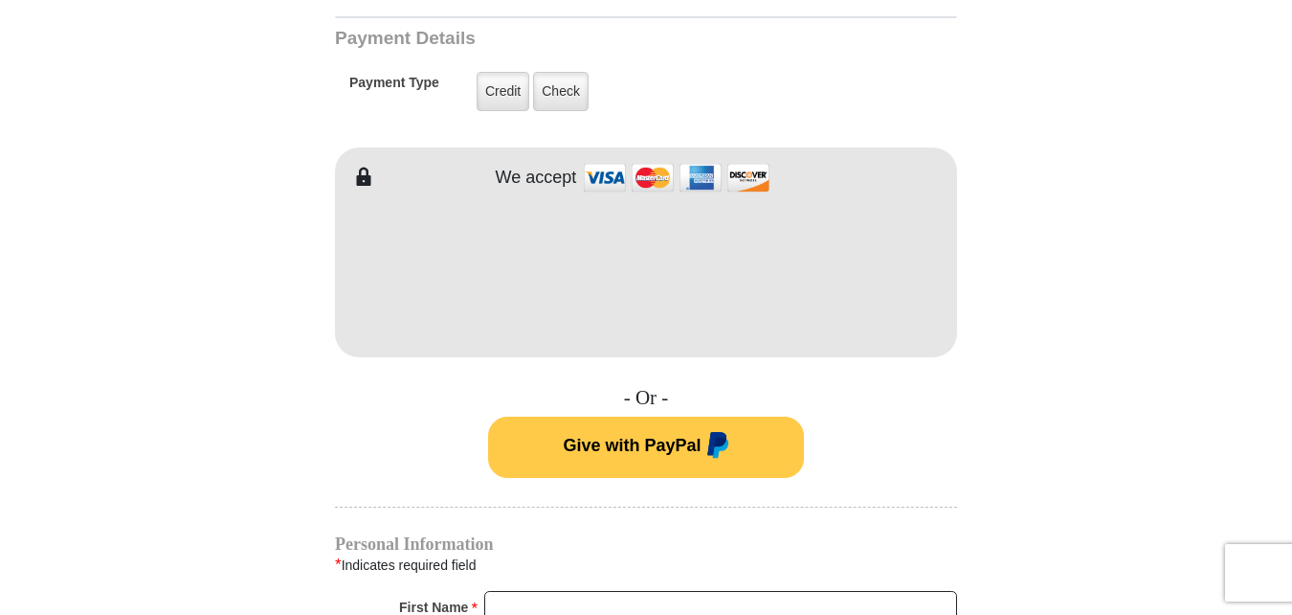 The height and width of the screenshot is (615, 1292). I want to click on label: Credit, so click(503, 91).